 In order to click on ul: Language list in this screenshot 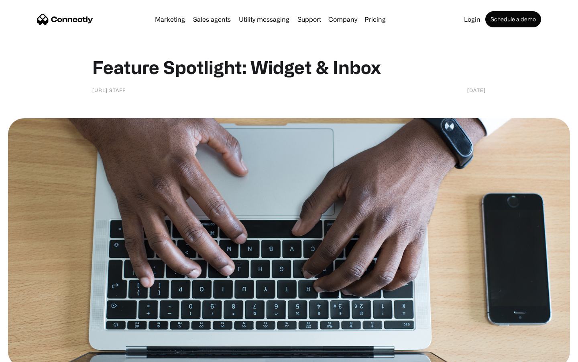, I will do `click(32, 353)`.